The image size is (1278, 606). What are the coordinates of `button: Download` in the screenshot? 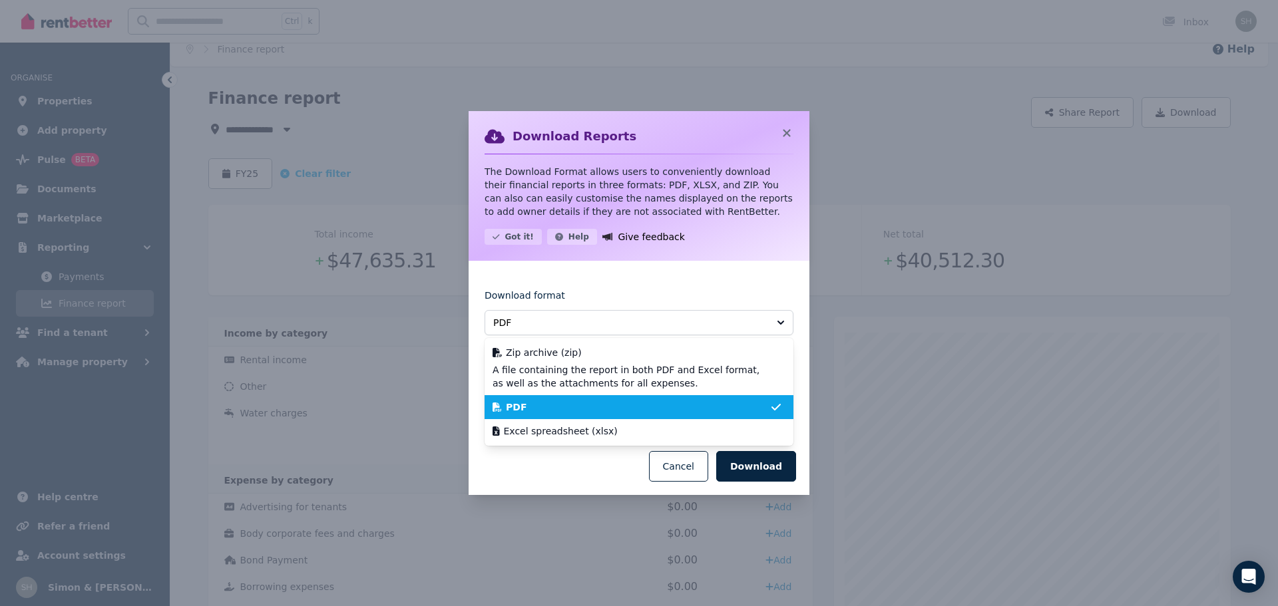 It's located at (756, 466).